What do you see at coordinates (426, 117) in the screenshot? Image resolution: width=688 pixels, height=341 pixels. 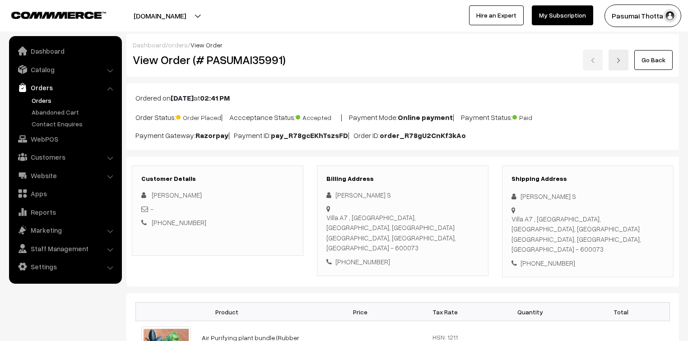 I see `b: Online payment` at bounding box center [426, 117].